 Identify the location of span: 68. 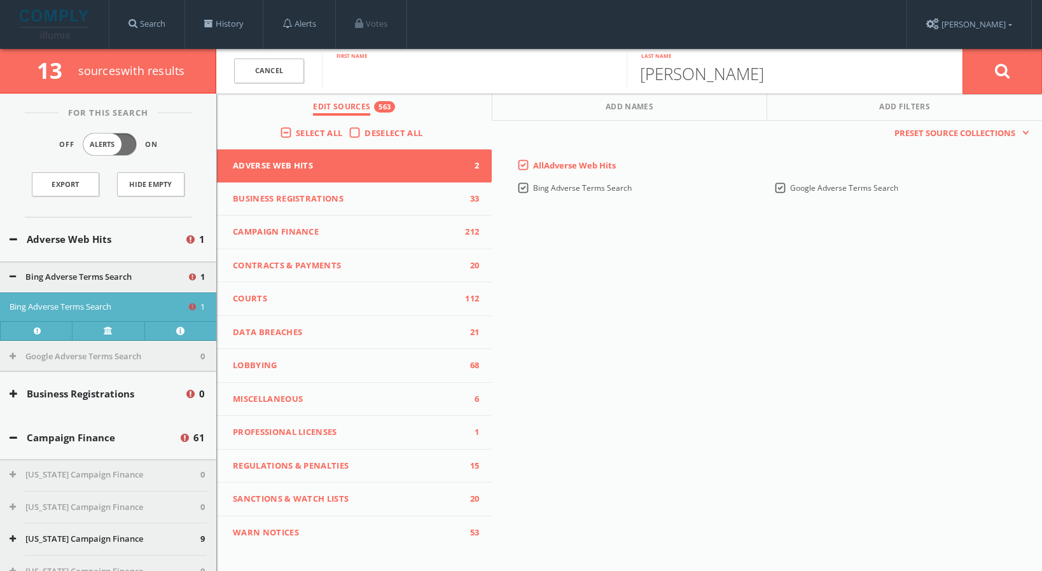
(469, 366).